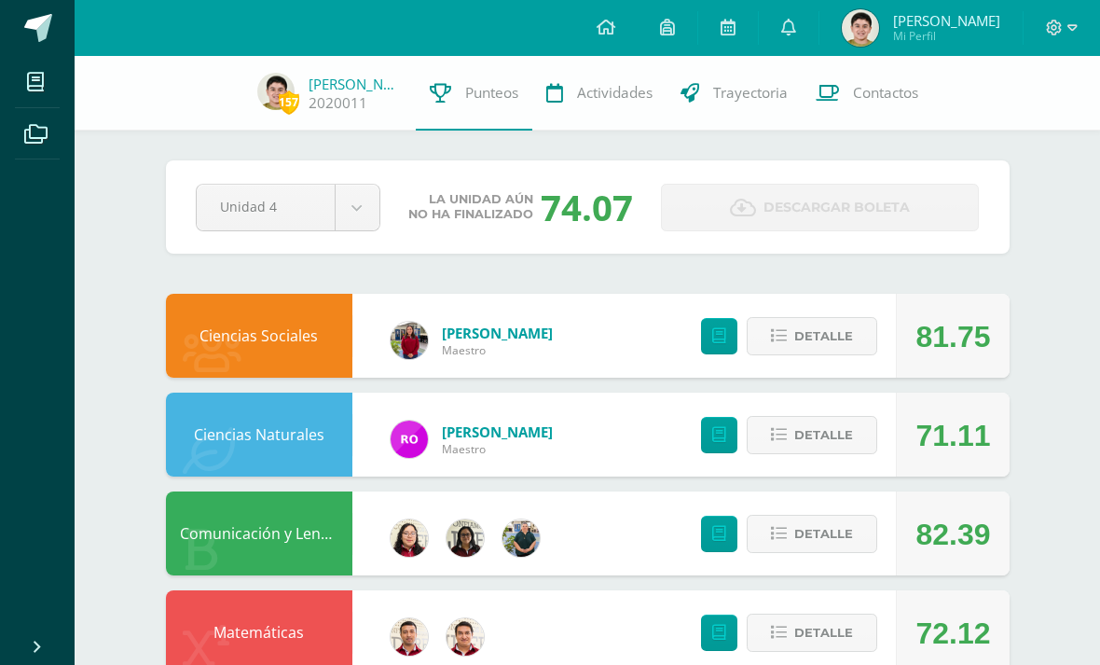 This screenshot has height=665, width=1100. I want to click on a: Trayectoria, so click(733, 93).